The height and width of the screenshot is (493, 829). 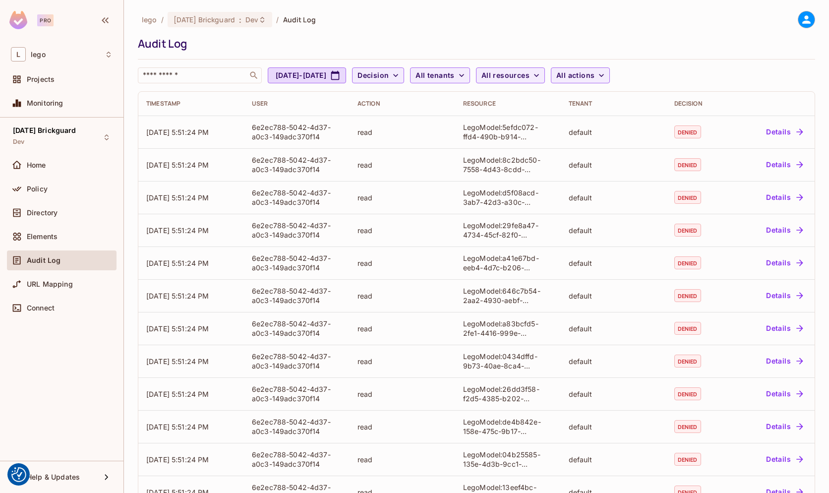 I want to click on span: All actions, so click(x=575, y=75).